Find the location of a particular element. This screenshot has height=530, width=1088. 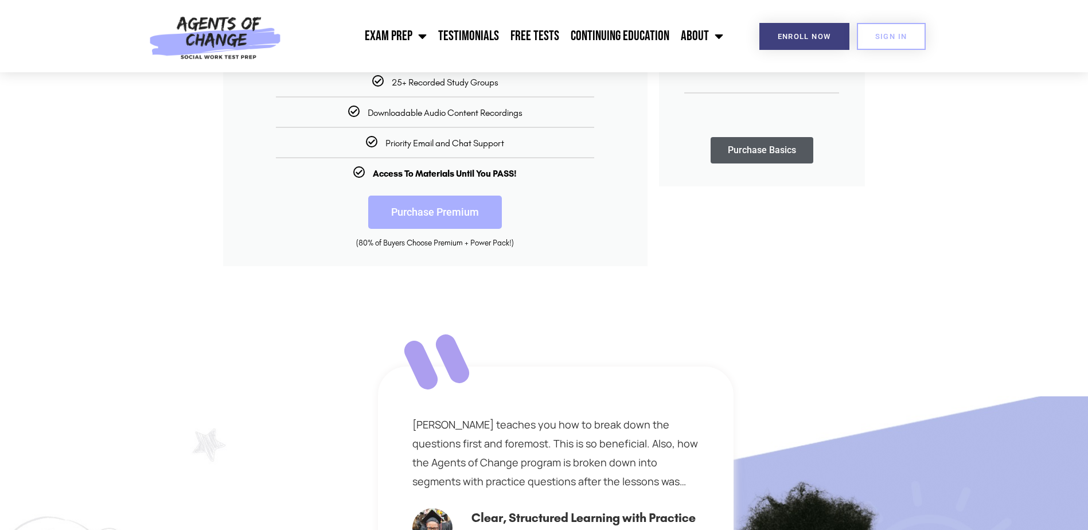

b: Access To Materials Until You PASS! is located at coordinates (445, 173).